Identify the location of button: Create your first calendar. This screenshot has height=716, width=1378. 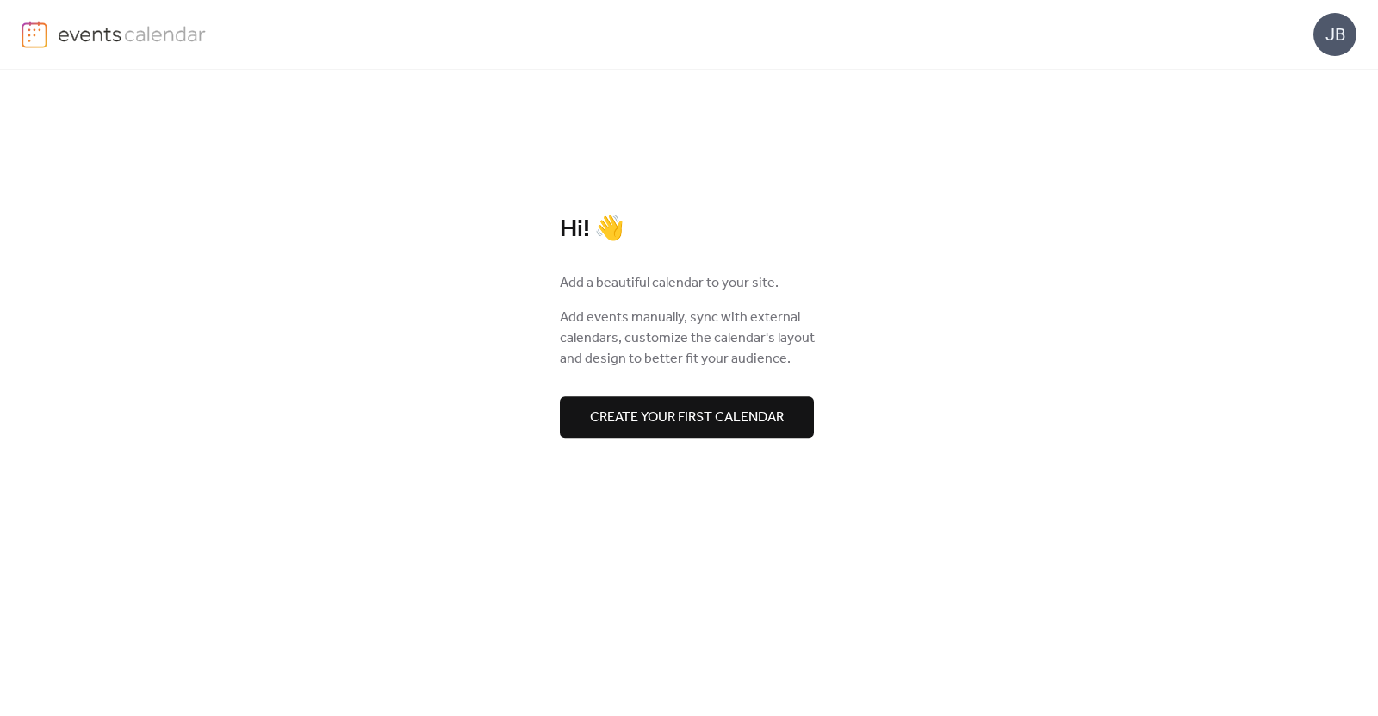
(686, 417).